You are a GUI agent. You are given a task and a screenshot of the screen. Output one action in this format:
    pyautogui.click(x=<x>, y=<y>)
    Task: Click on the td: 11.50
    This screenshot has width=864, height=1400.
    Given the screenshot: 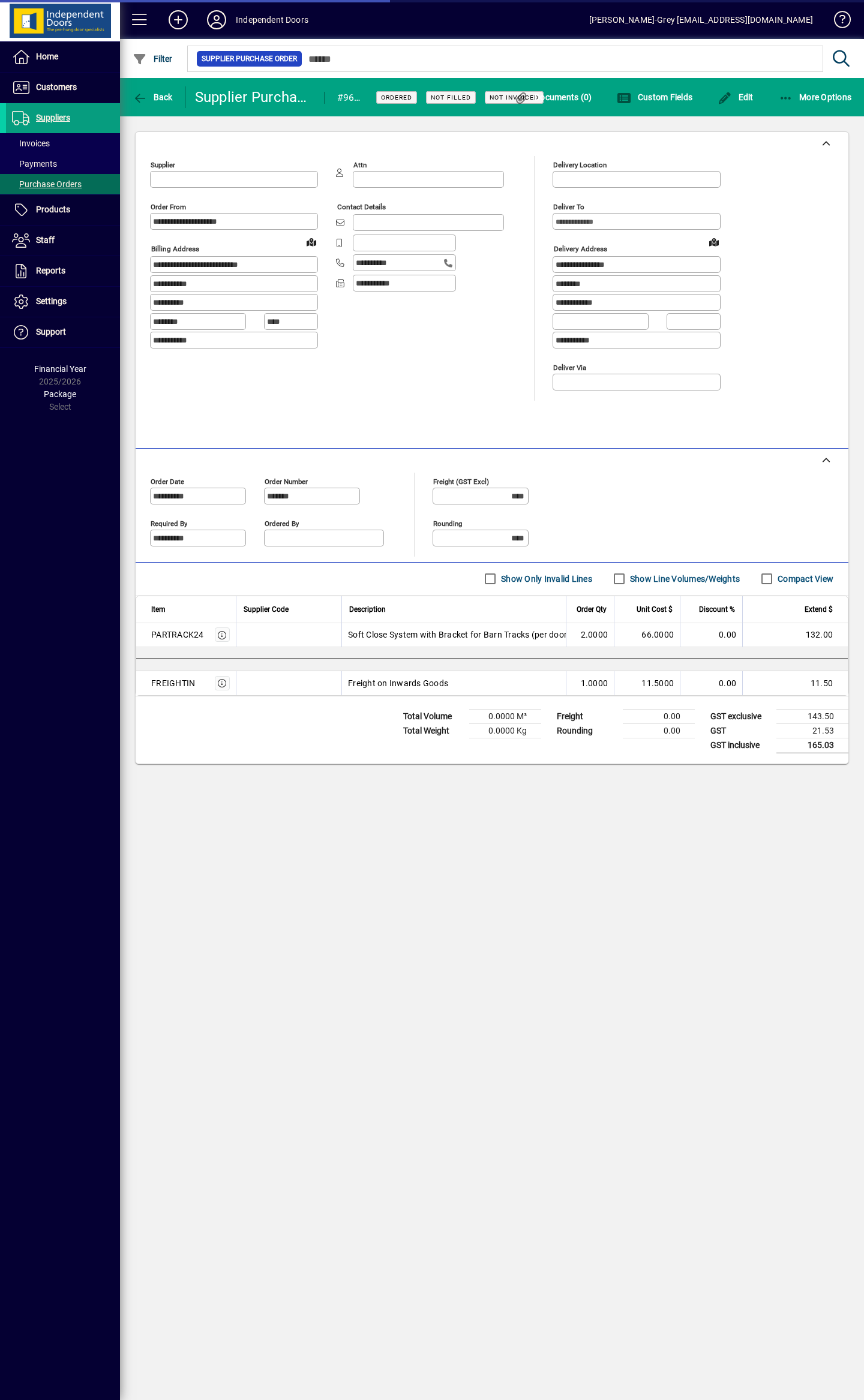 What is the action you would take?
    pyautogui.click(x=795, y=683)
    